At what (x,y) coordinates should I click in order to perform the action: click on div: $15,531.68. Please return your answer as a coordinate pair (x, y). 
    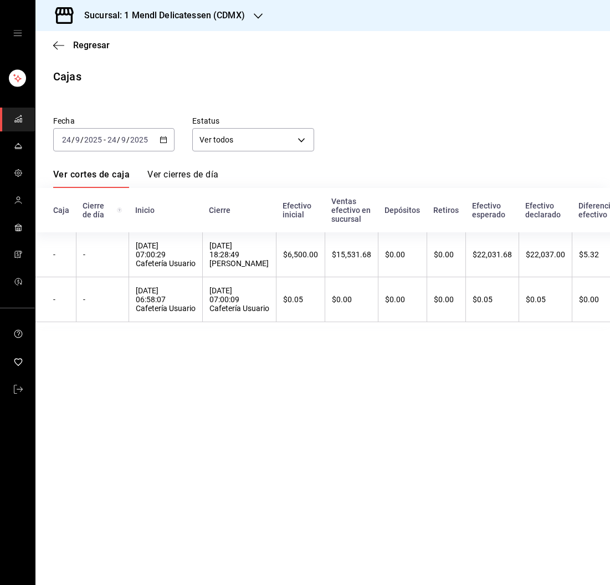
    Looking at the image, I should click on (352, 254).